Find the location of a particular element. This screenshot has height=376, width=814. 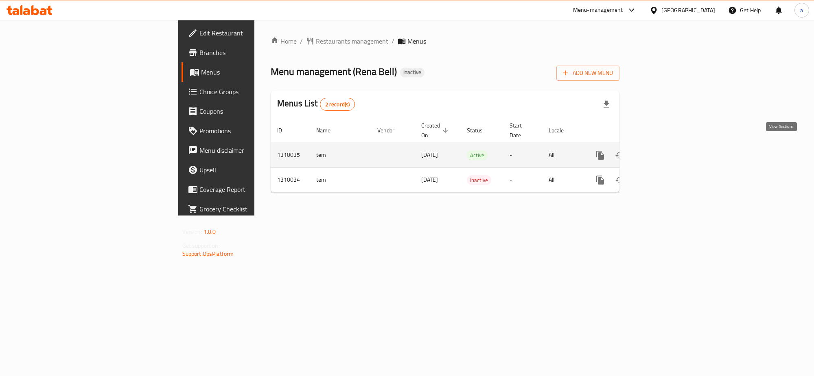

span: Grocery Checklist is located at coordinates (254, 209).